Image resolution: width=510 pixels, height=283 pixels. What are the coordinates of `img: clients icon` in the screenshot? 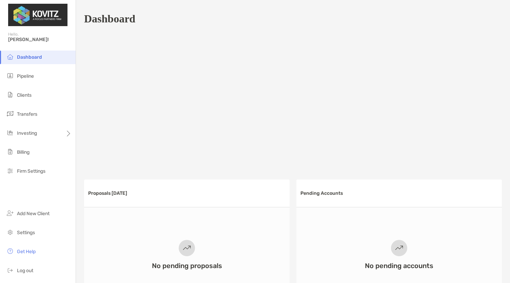 It's located at (10, 95).